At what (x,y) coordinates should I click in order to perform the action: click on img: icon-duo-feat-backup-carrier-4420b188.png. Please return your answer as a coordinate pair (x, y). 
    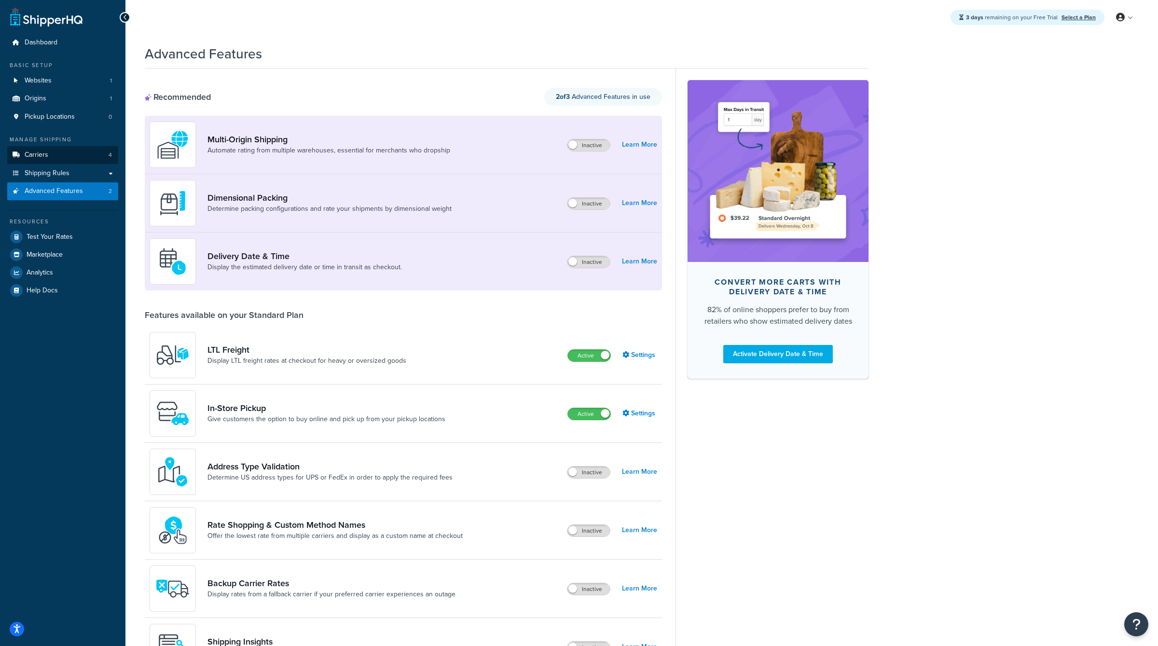
    Looking at the image, I should click on (173, 589).